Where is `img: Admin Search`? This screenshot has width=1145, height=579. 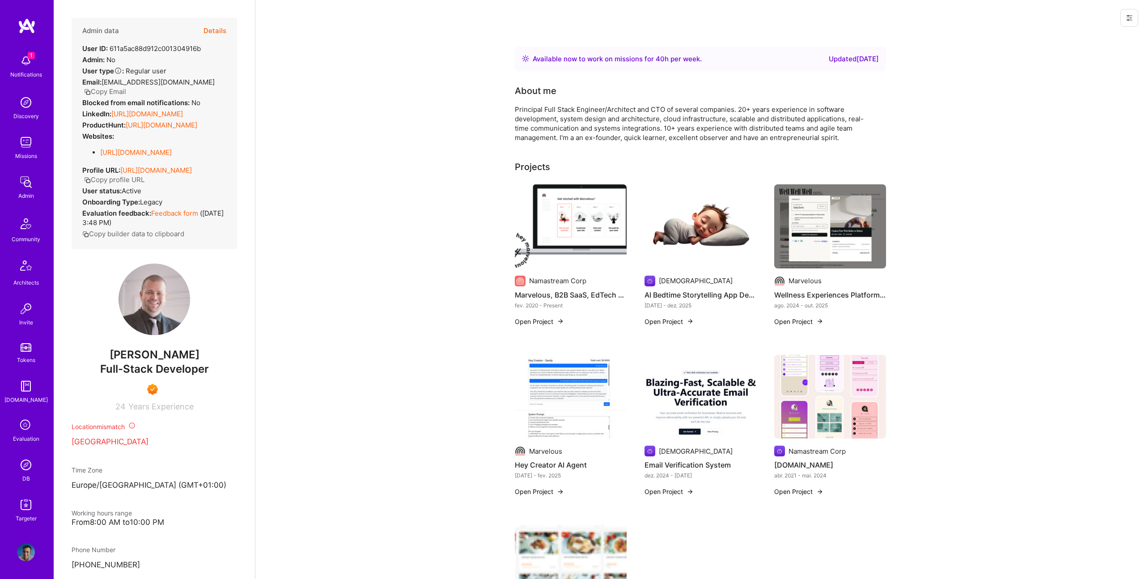
img: Admin Search is located at coordinates (26, 465).